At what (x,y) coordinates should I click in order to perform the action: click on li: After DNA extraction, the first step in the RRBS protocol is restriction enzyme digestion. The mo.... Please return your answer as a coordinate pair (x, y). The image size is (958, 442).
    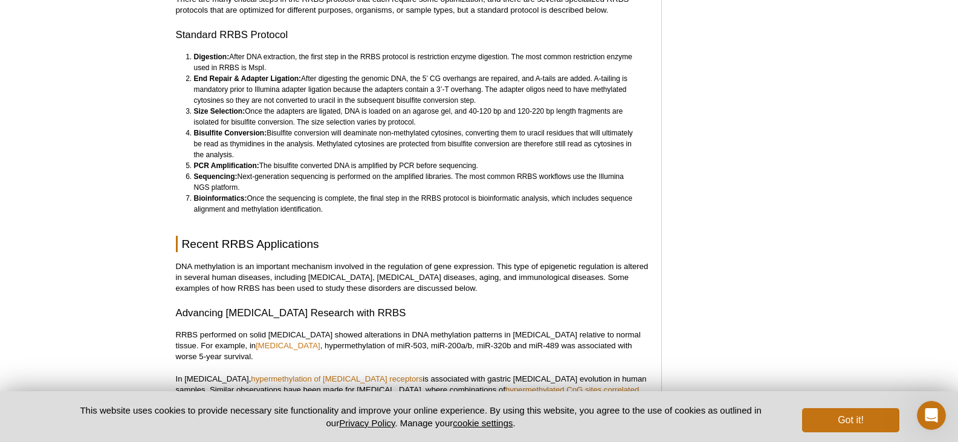
    Looking at the image, I should click on (416, 62).